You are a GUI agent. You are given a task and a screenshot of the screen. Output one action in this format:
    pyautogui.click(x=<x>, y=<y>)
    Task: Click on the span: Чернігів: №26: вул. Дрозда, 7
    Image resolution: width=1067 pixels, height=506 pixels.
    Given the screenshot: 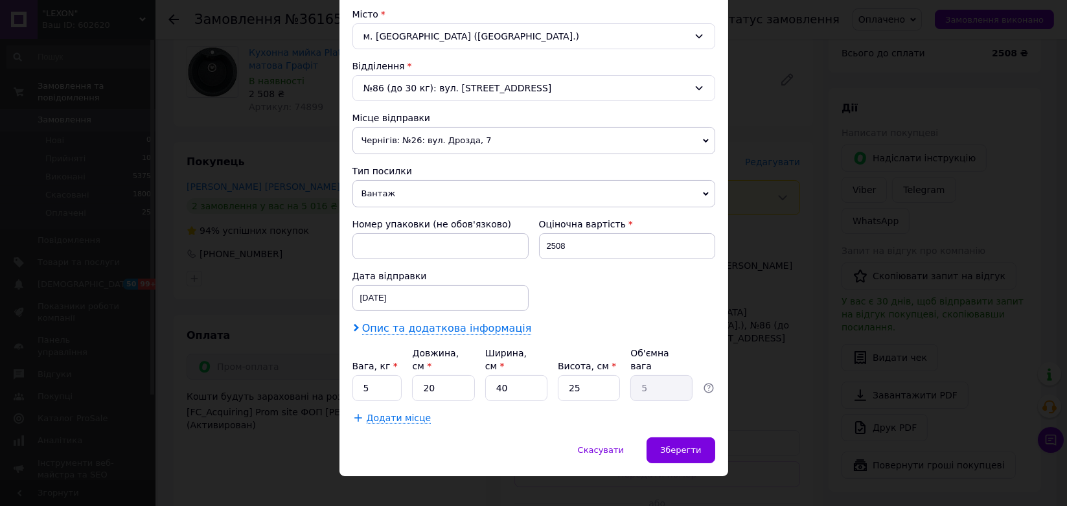 What is the action you would take?
    pyautogui.click(x=534, y=141)
    